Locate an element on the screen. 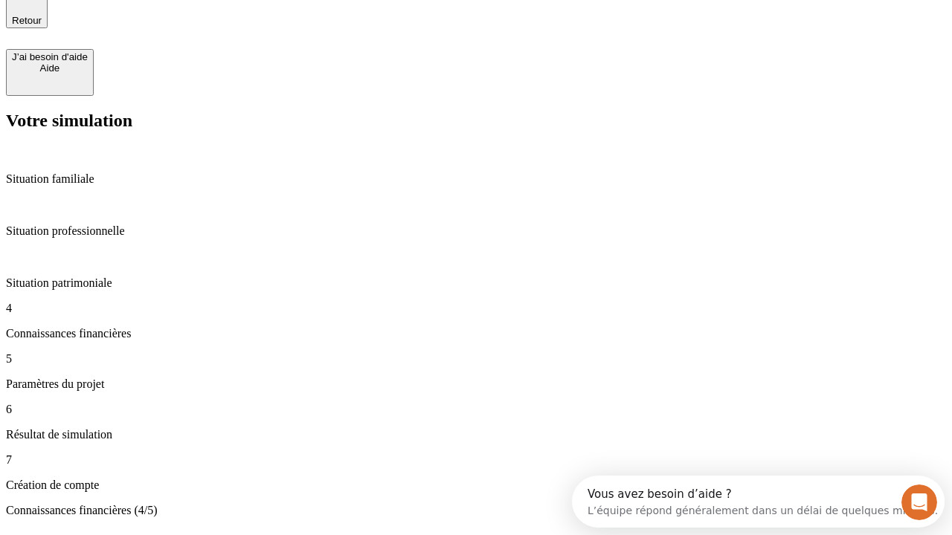 This screenshot has width=952, height=535. span: Retour is located at coordinates (27, 20).